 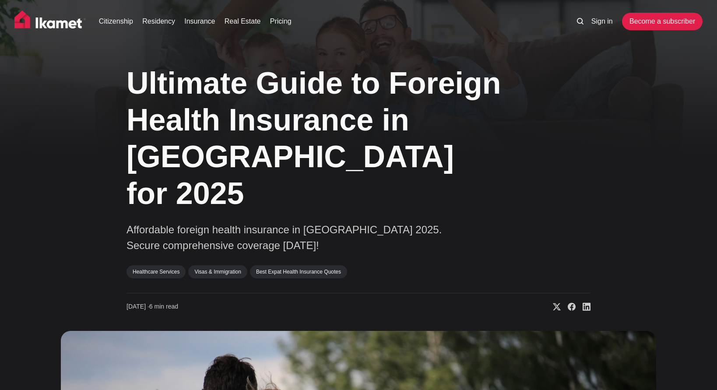 I want to click on a: Share on Facebook, so click(x=568, y=307).